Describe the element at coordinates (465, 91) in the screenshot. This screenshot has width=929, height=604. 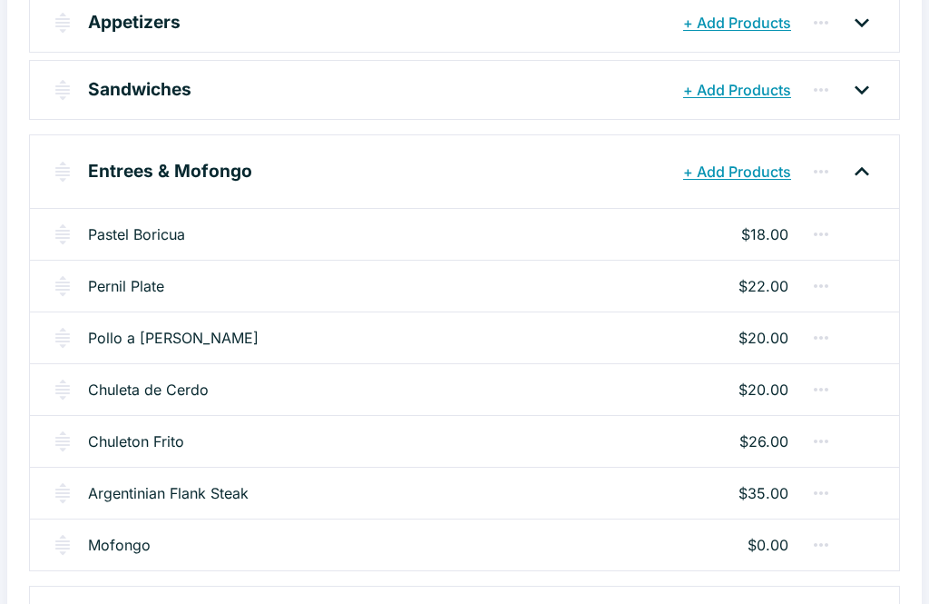
I see `div: Sandwiches+ Add Products` at that location.